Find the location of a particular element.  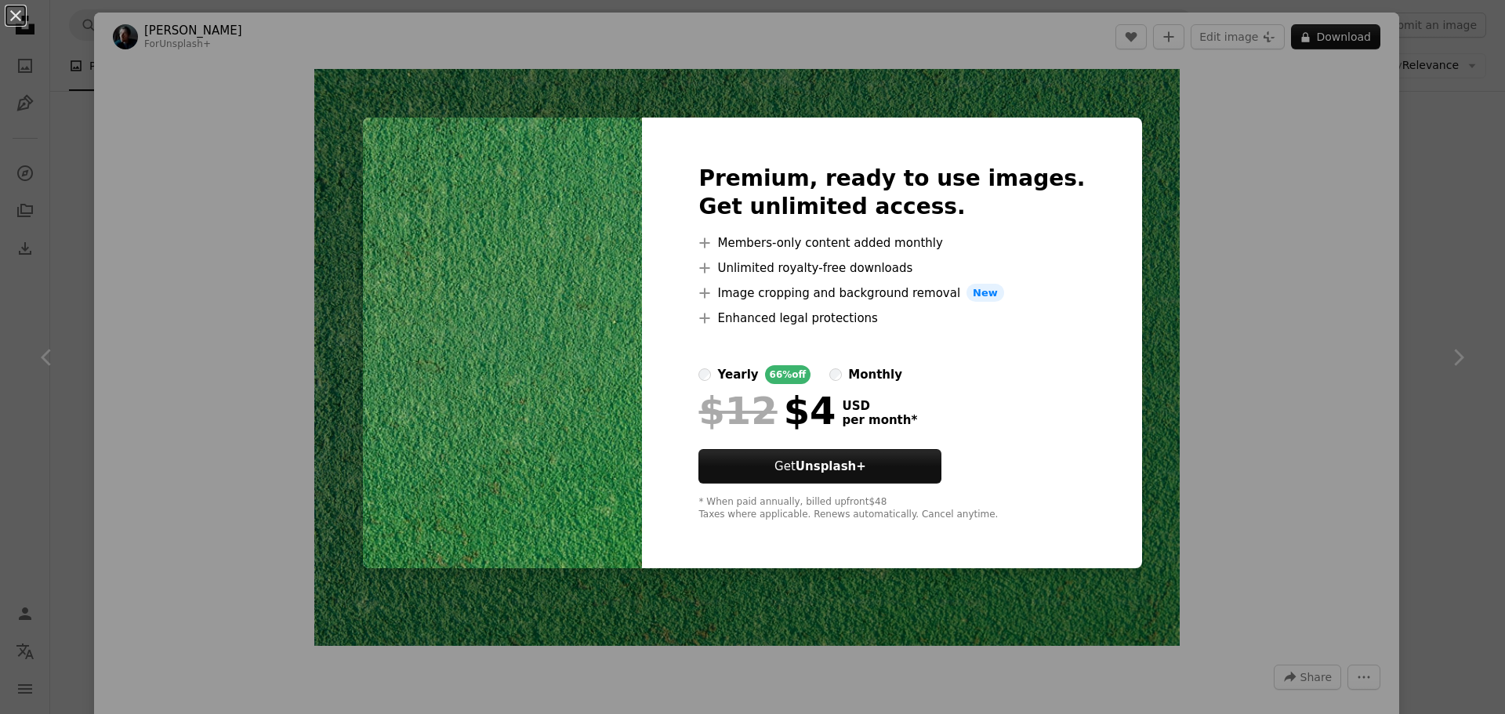

div: $4 is located at coordinates (767, 411).